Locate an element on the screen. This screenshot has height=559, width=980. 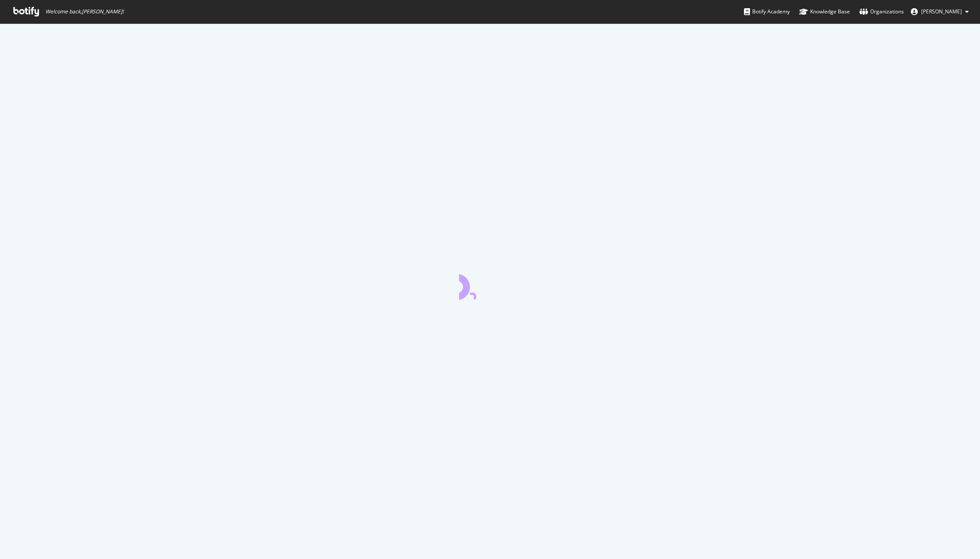
span: Jonathan Baldwin is located at coordinates (941, 11).